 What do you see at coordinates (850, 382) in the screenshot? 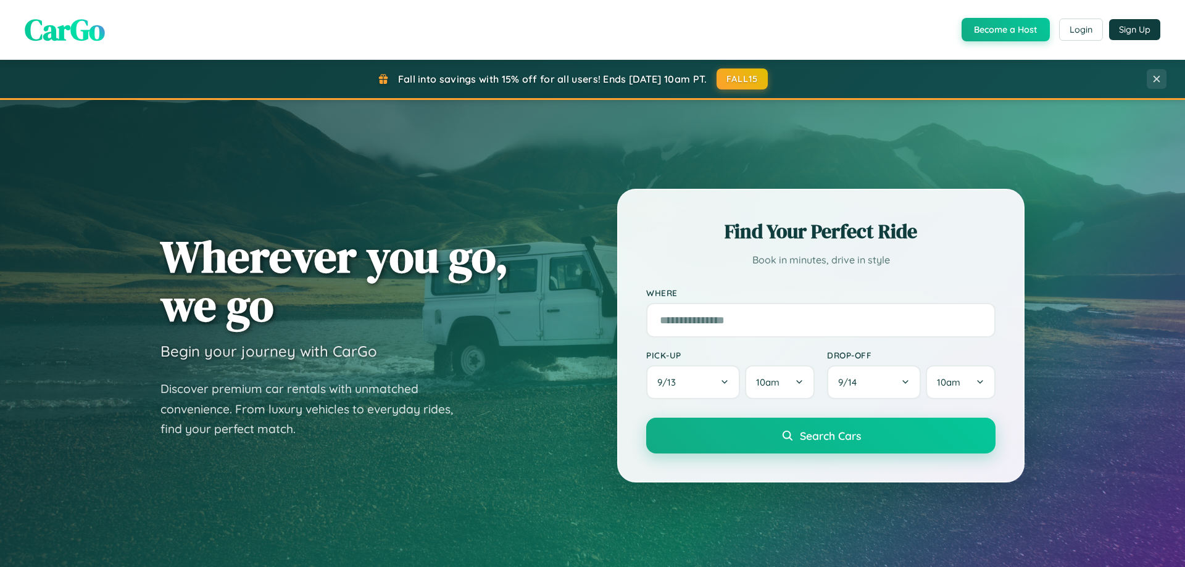
I see `span: 9 / 14` at bounding box center [850, 382].